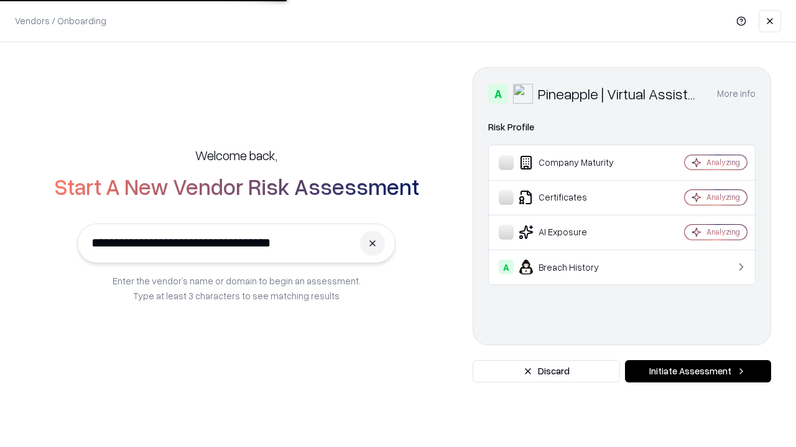 The width and height of the screenshot is (796, 447). What do you see at coordinates (620, 94) in the screenshot?
I see `div: Pineapple | Virtual Assistant Agency` at bounding box center [620, 94].